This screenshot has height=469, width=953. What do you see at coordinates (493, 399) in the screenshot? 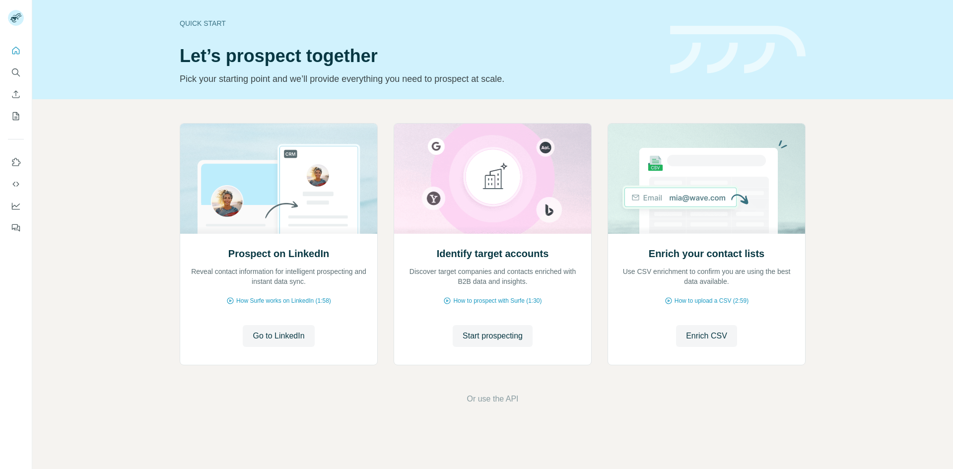
I see `button: Or use the API` at bounding box center [493, 399].